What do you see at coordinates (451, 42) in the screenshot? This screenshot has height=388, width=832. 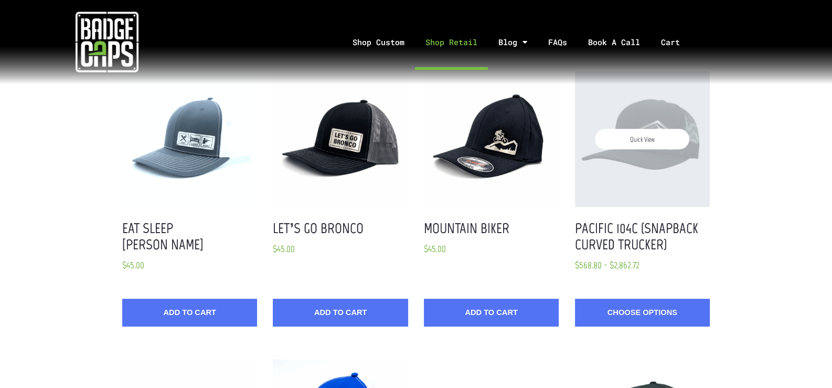 I see `a: Shop Retail` at bounding box center [451, 42].